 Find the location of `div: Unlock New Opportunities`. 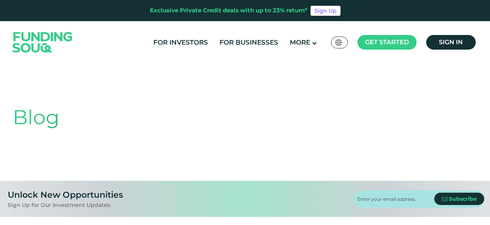

div: Unlock New Opportunities is located at coordinates (65, 194).